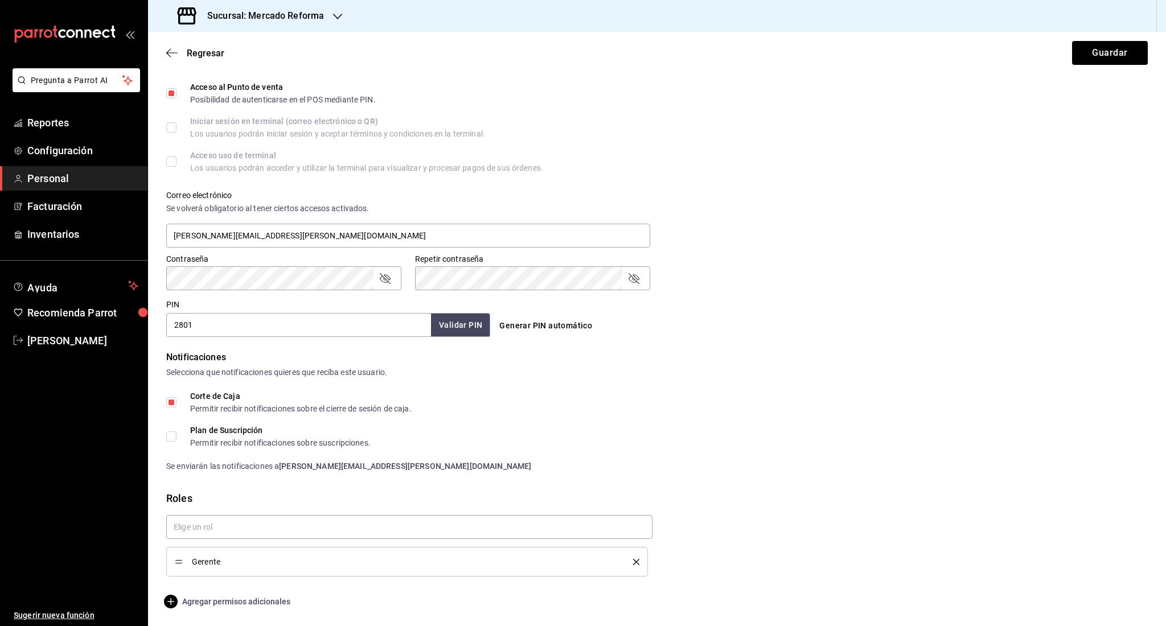 The height and width of the screenshot is (626, 1166). Describe the element at coordinates (283, 259) in the screenshot. I see `label: Contraseña` at that location.